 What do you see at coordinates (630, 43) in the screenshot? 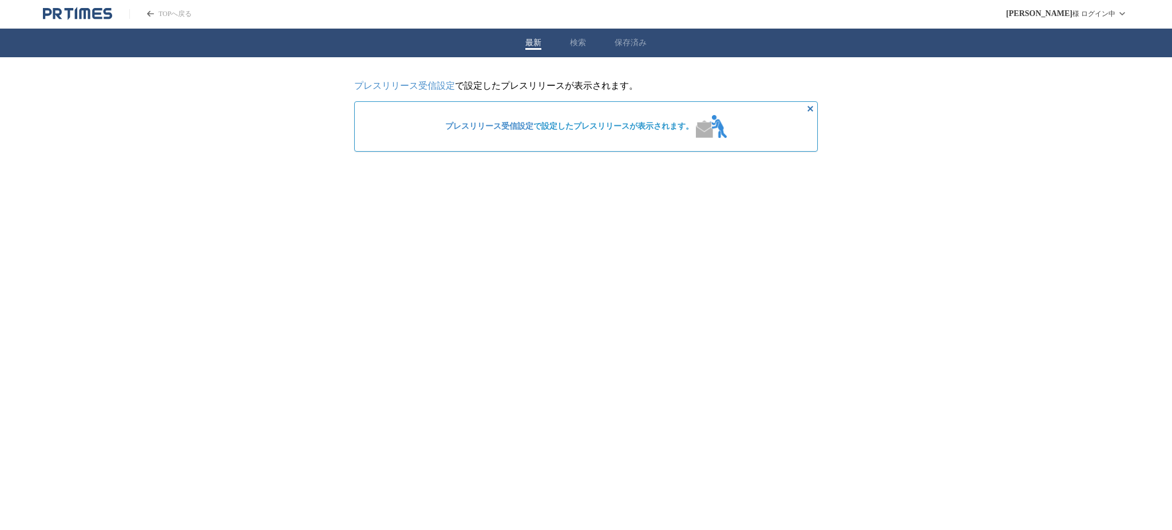
I see `button: 保存済み` at bounding box center [630, 43].